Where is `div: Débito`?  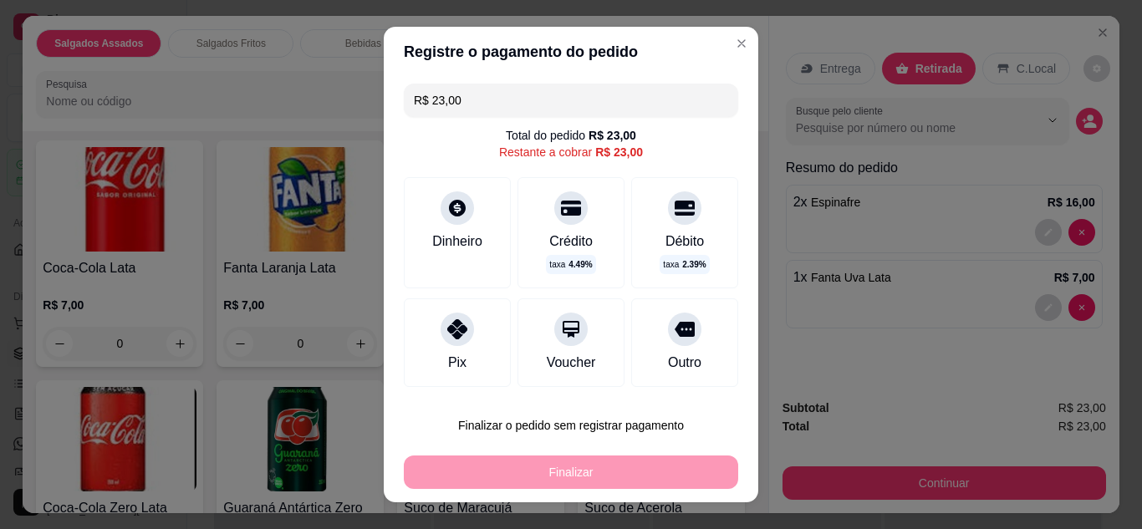 div: Débito is located at coordinates (685, 242).